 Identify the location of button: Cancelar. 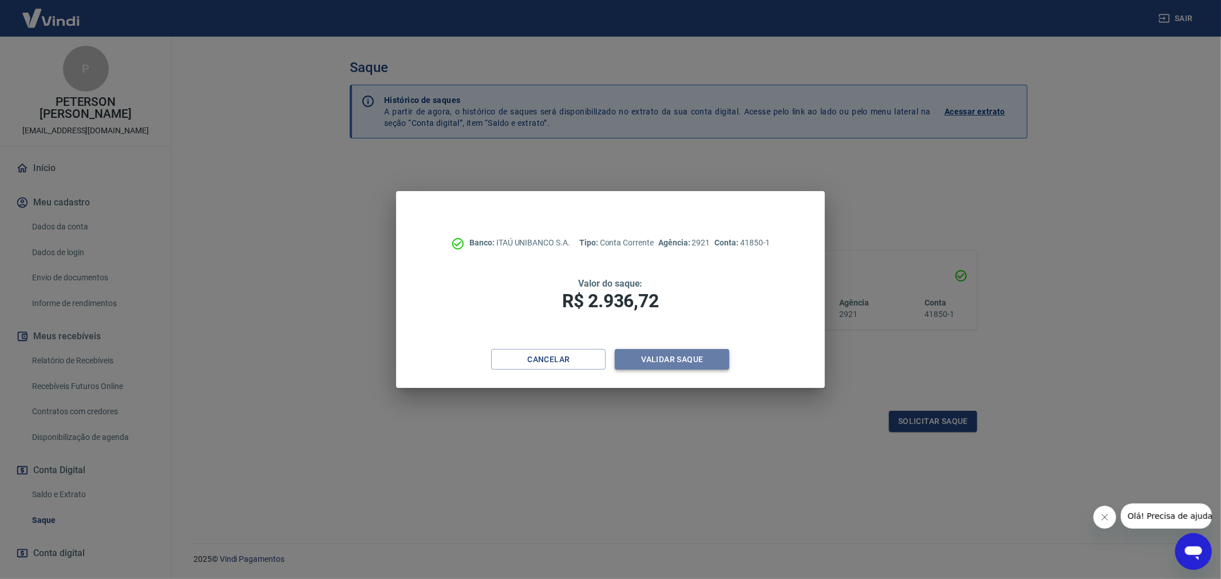
(549, 360).